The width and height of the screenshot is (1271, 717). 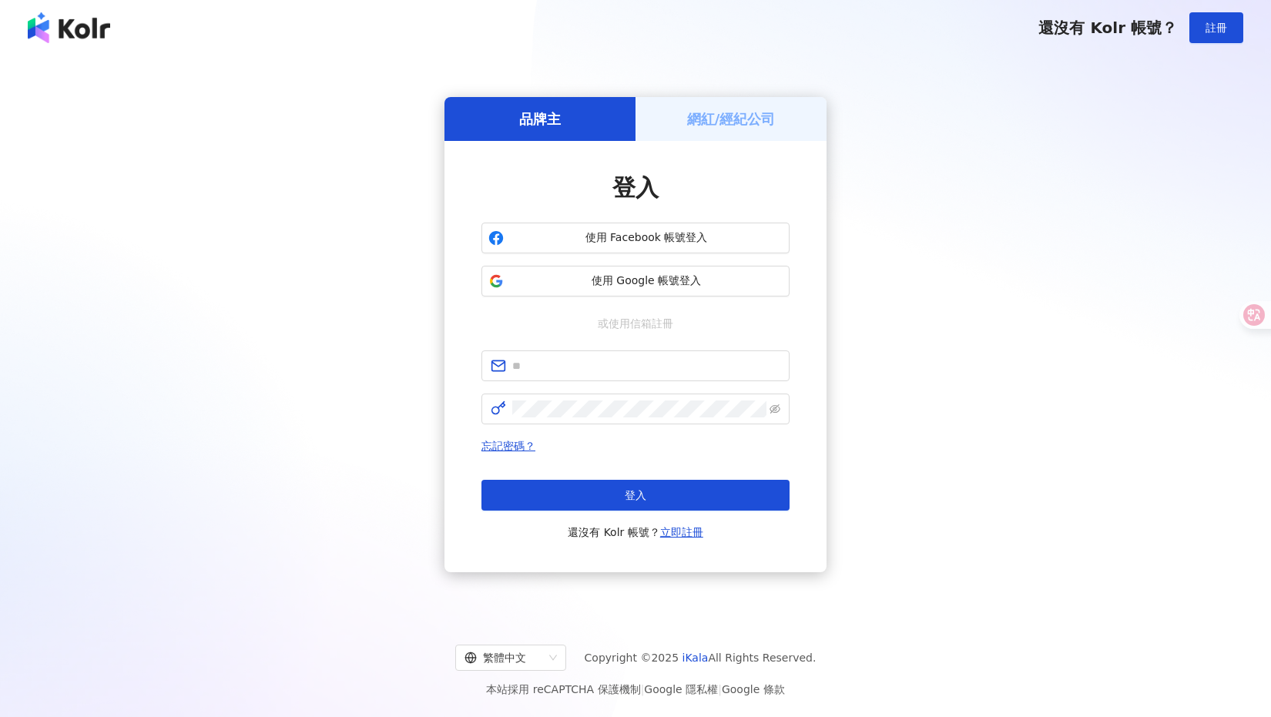 What do you see at coordinates (646, 238) in the screenshot?
I see `span: 使用 Facebook 帳號登入` at bounding box center [646, 238].